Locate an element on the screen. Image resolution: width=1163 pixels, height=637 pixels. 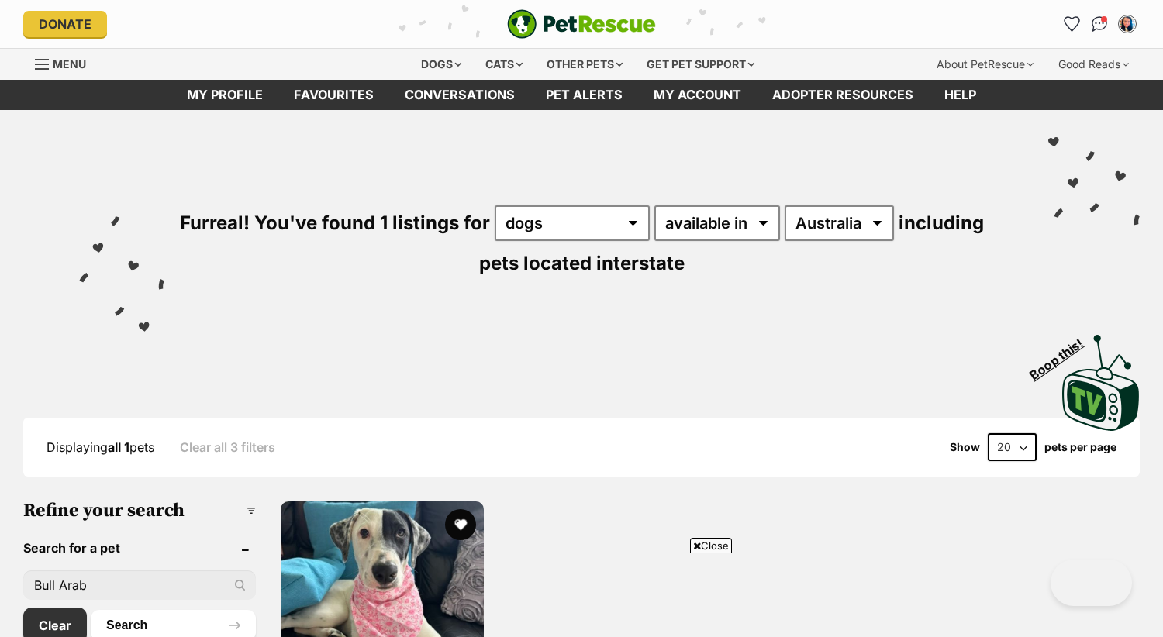
a: Clear all 3 filters is located at coordinates (227, 447).